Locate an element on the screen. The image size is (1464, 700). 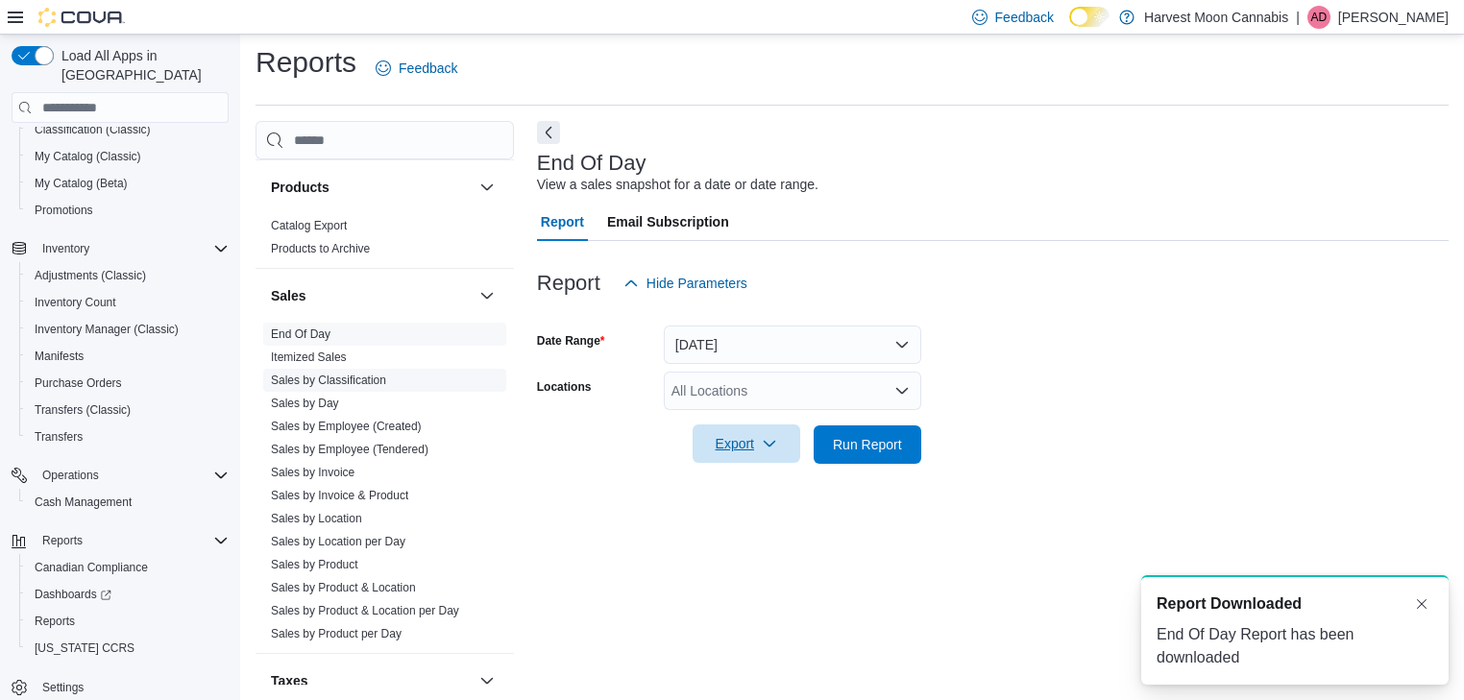
a: My Catalog (Classic) is located at coordinates (87, 157).